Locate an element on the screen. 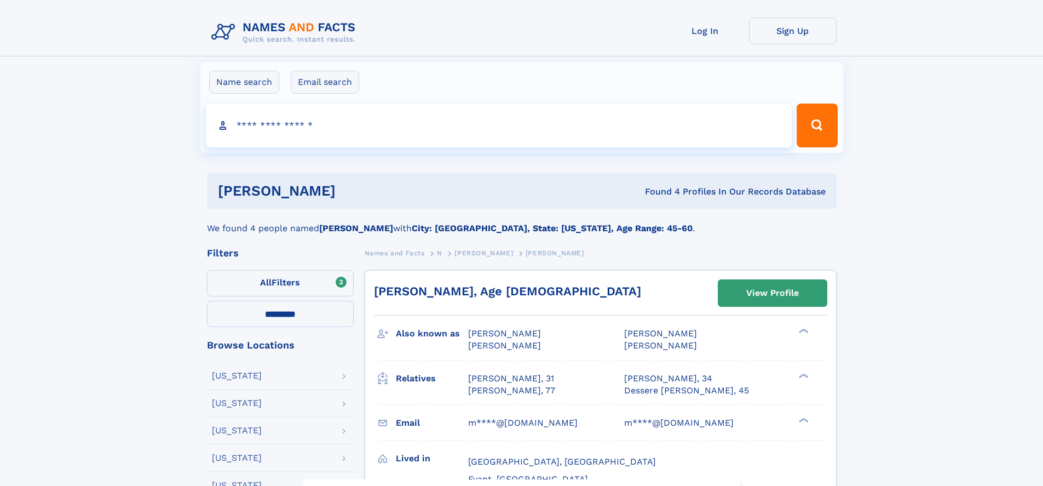  a: Sign Up is located at coordinates (793, 31).